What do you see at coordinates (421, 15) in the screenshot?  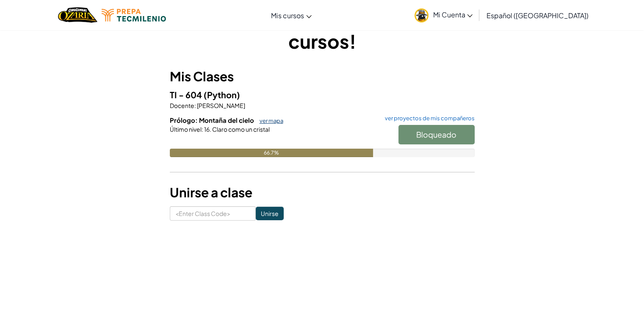 I see `img: avatar` at bounding box center [421, 15].